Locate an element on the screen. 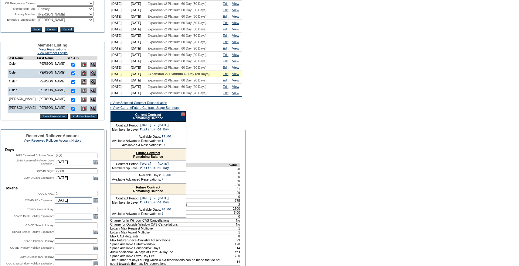 The height and width of the screenshot is (266, 519). td: Exclusive Ambassador: is located at coordinates (19, 20).